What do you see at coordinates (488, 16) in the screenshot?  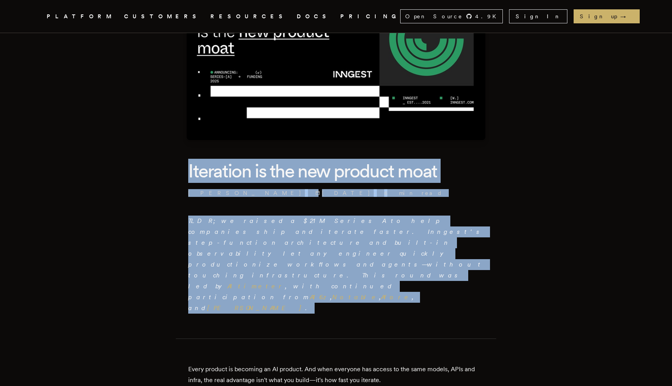 I see `span: 4.9 K` at bounding box center [488, 16].